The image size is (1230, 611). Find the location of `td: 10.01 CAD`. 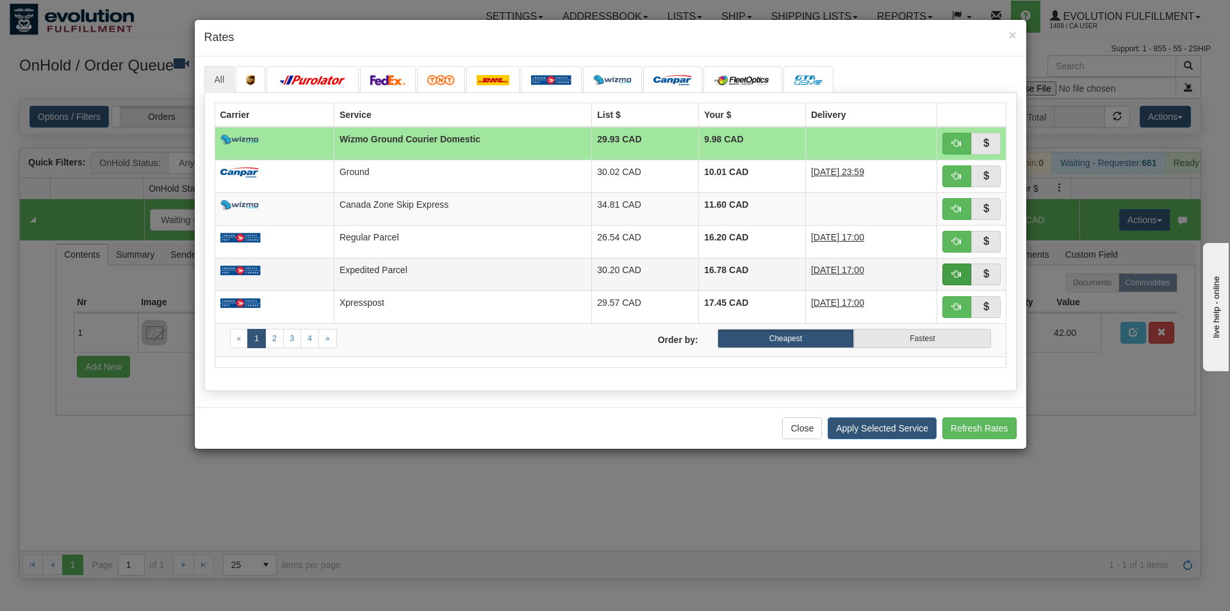

td: 10.01 CAD is located at coordinates (752, 176).